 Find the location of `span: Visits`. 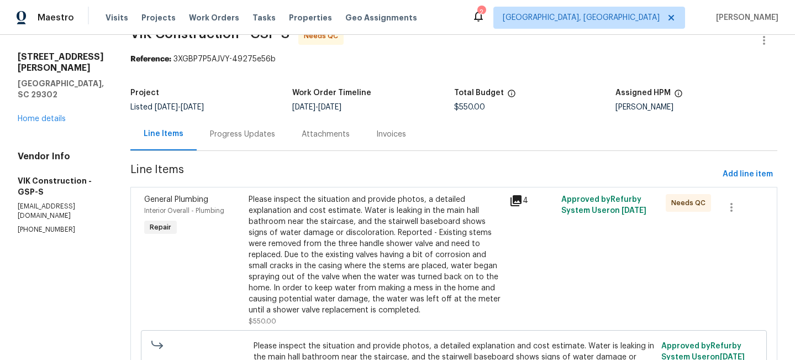

span: Visits is located at coordinates (117, 18).